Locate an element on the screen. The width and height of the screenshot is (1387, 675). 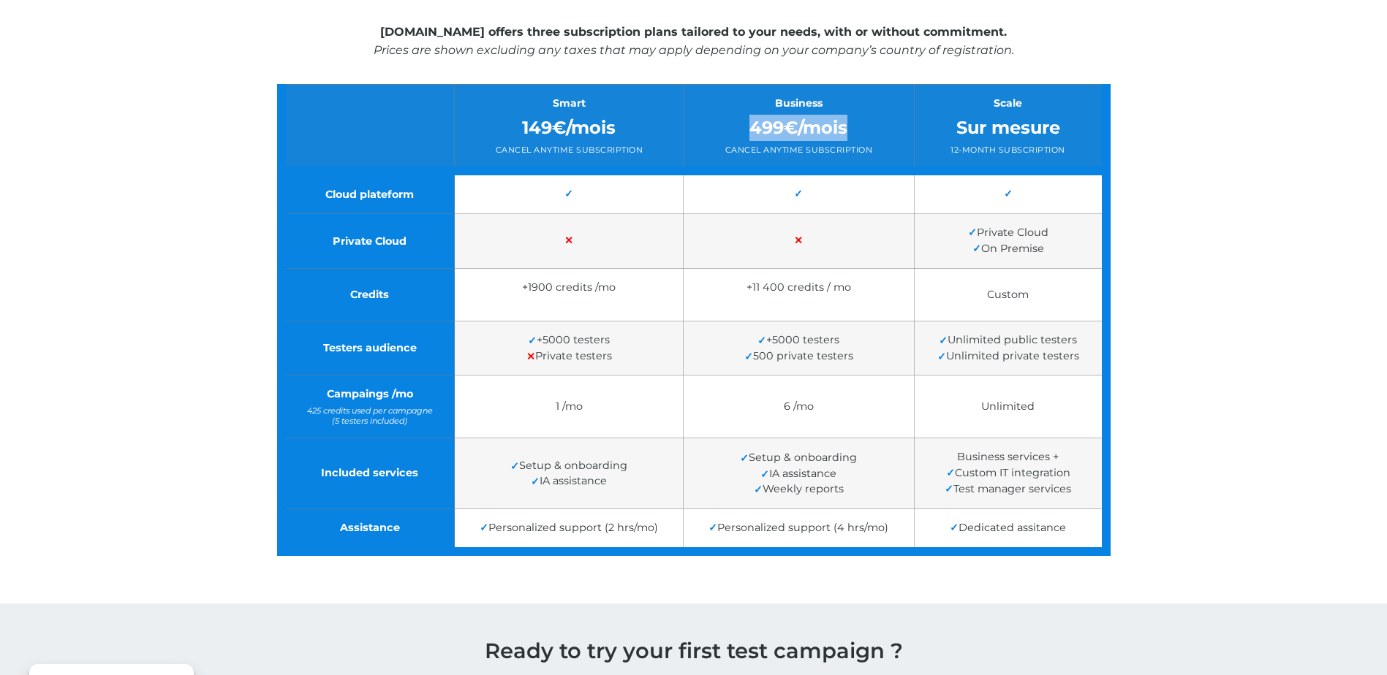
span: Weekly reports is located at coordinates (798, 489).